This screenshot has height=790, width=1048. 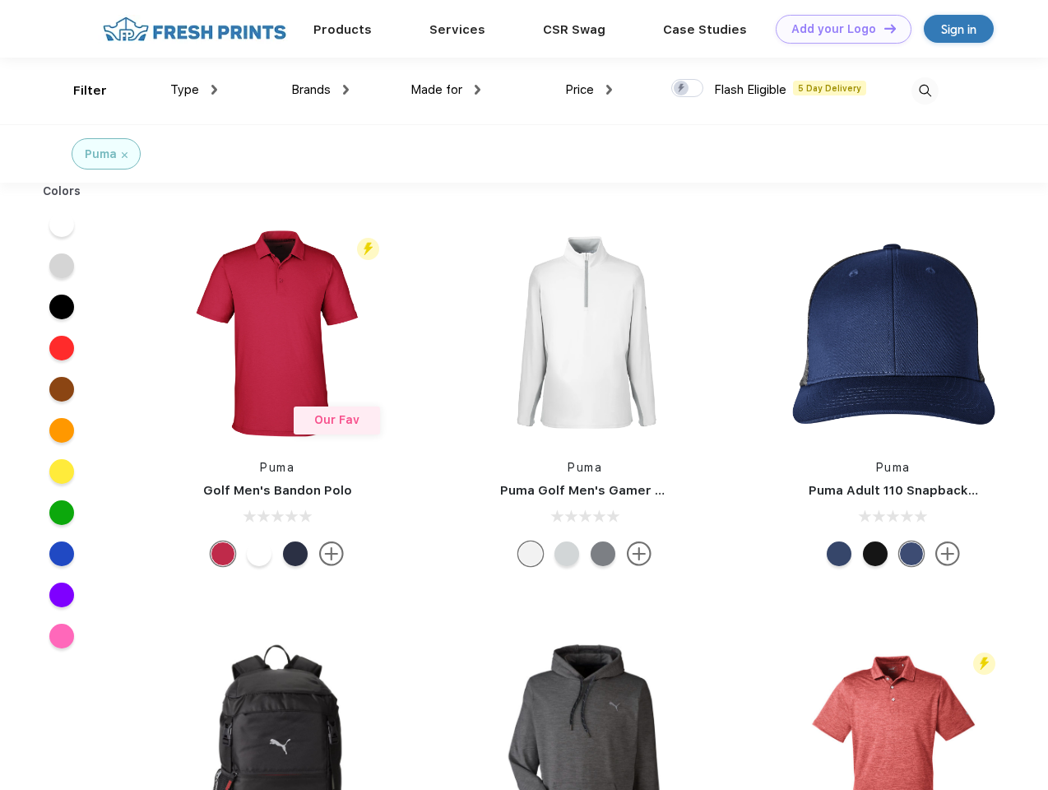 What do you see at coordinates (959, 29) in the screenshot?
I see `a: Sign in` at bounding box center [959, 29].